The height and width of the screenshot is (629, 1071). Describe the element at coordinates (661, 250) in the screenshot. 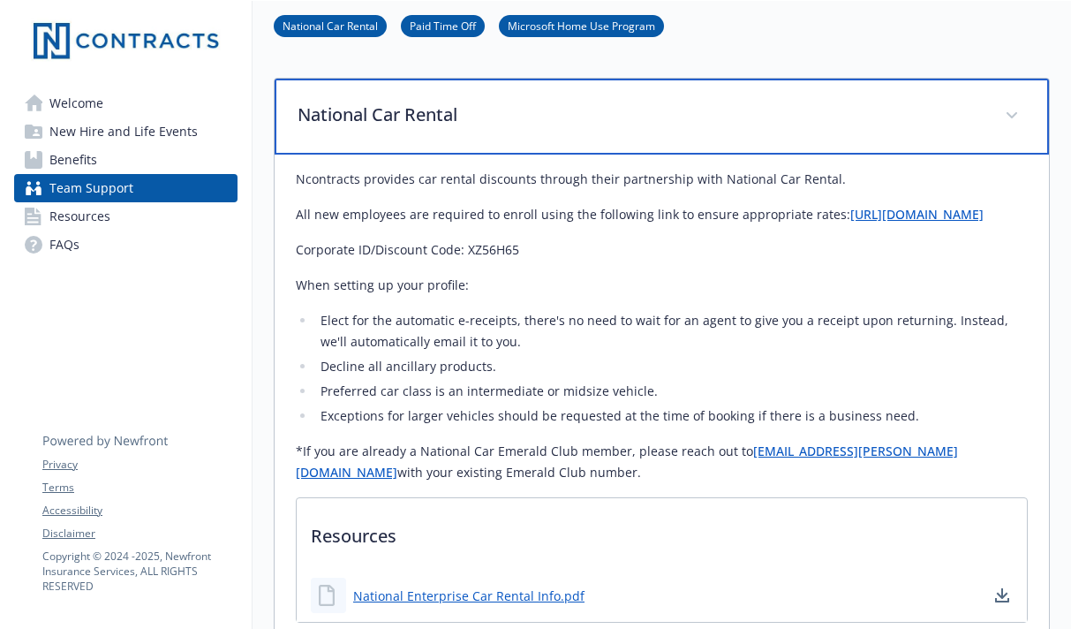

I see `p: Corporate ID/Discount Code: XZ56H65` at that location.